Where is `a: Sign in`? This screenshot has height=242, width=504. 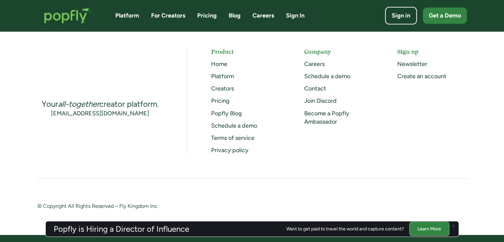 a: Sign in is located at coordinates (401, 16).